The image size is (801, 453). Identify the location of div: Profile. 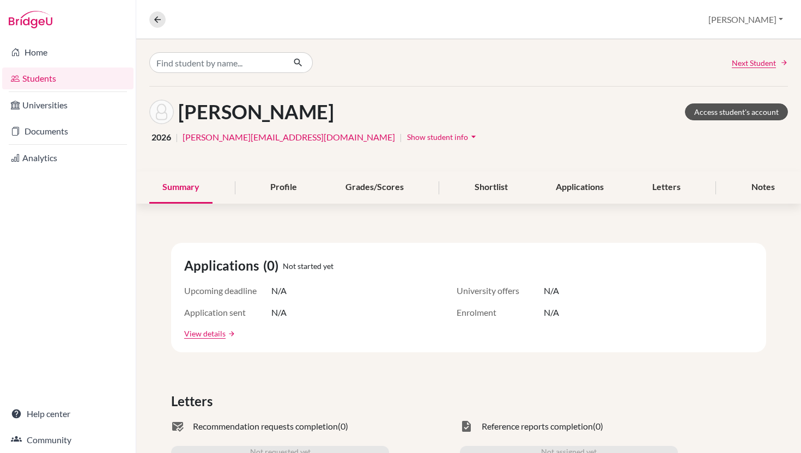
(283, 187).